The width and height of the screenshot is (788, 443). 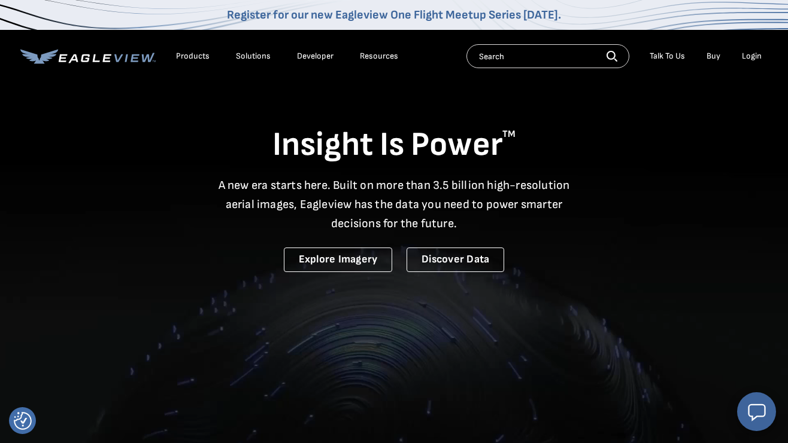 I want to click on div: Resources, so click(x=379, y=56).